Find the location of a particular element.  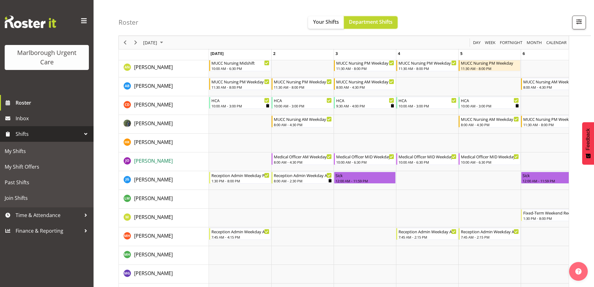

span: My Shift Offers is located at coordinates (47, 167).